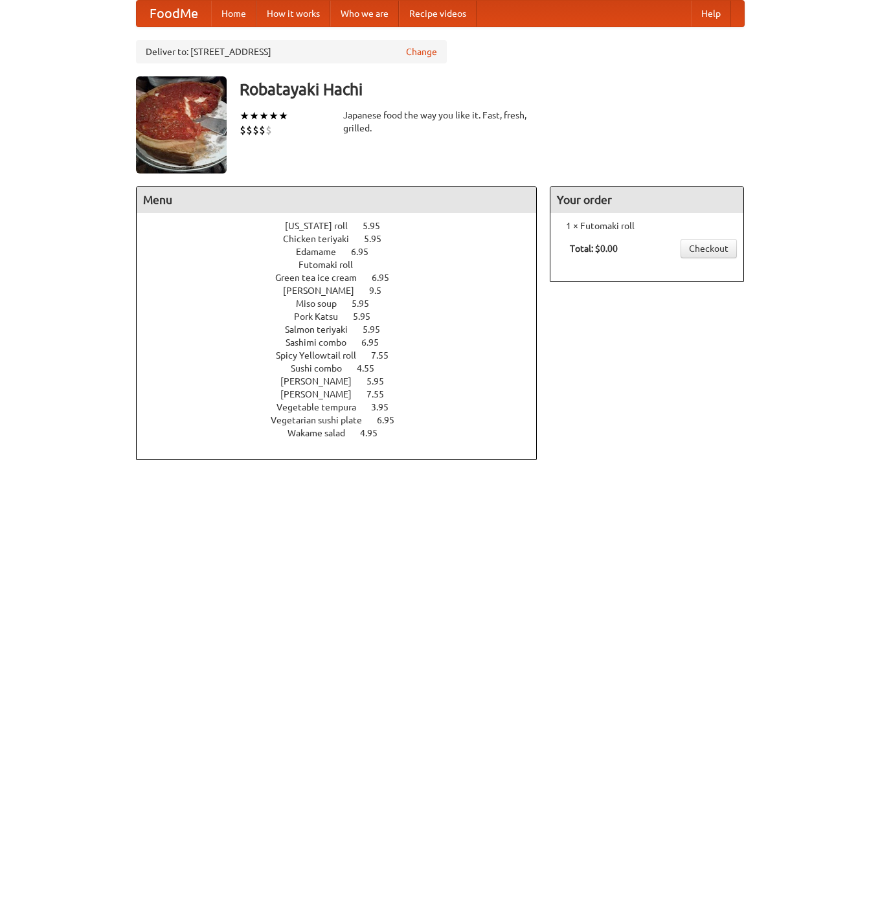  Describe the element at coordinates (344, 317) in the screenshot. I see `a: Pork Katsu 5.95` at that location.